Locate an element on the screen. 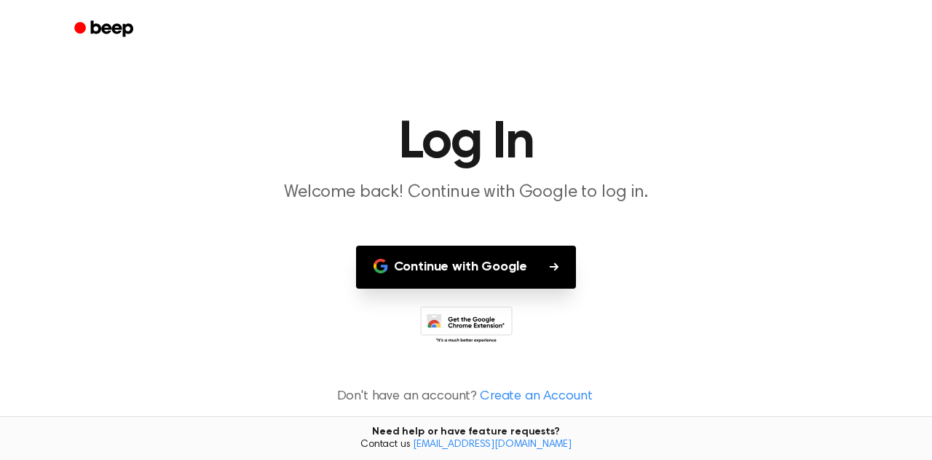 This screenshot has height=460, width=932. p: Don't have an account? is located at coordinates (466, 396).